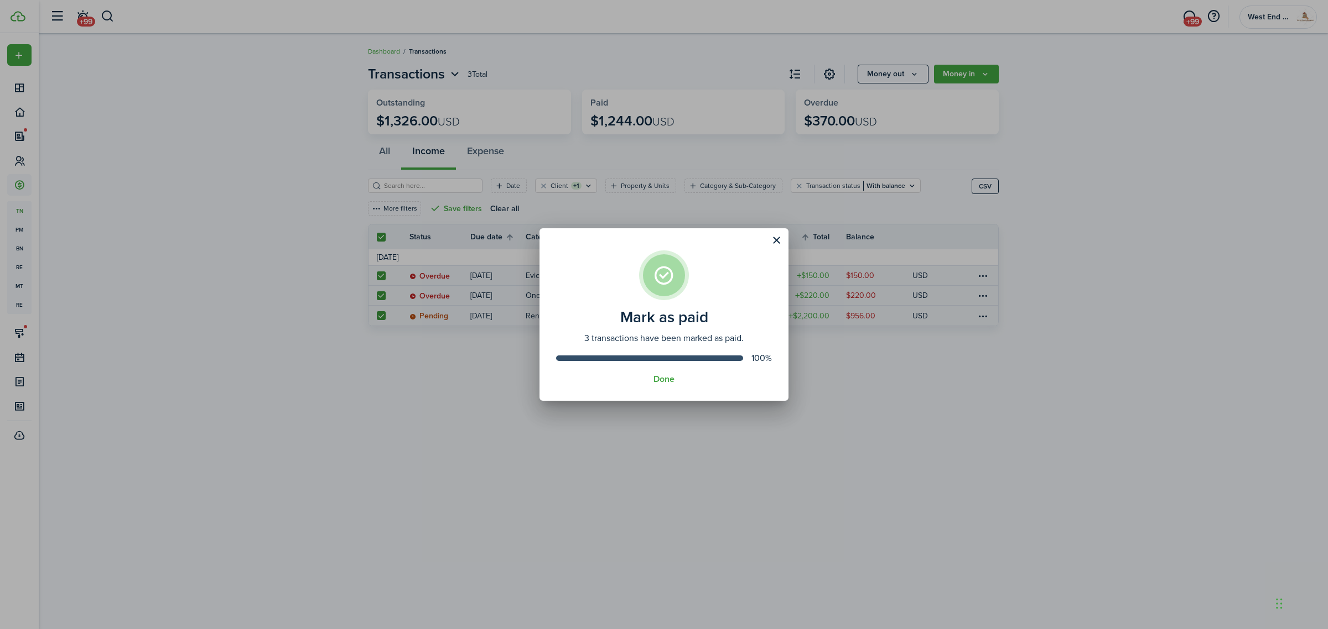 Image resolution: width=1328 pixels, height=629 pixels. I want to click on assembled-view-description: 3 transactions have been marked as paid., so click(664, 339).